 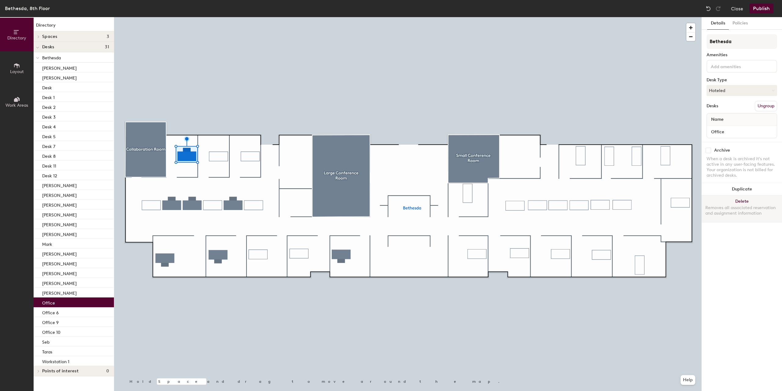 I want to click on p: Workstation 1, so click(x=56, y=360).